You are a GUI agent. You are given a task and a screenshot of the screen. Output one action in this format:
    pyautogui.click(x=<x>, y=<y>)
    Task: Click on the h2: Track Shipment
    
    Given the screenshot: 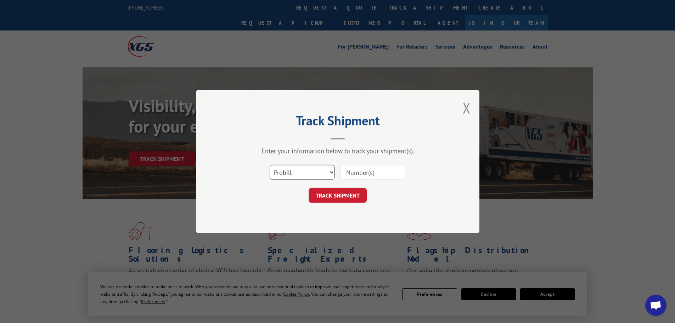 What is the action you would take?
    pyautogui.click(x=337, y=122)
    